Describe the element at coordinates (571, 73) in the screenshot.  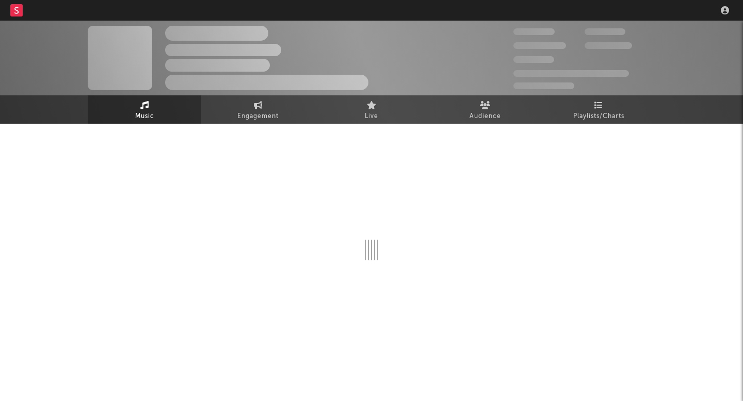
I see `span: 50,000,000 Monthly Listeners` at that location.